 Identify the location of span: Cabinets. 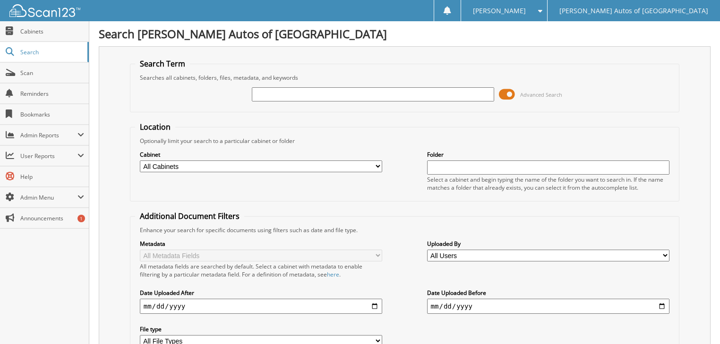
(52, 31).